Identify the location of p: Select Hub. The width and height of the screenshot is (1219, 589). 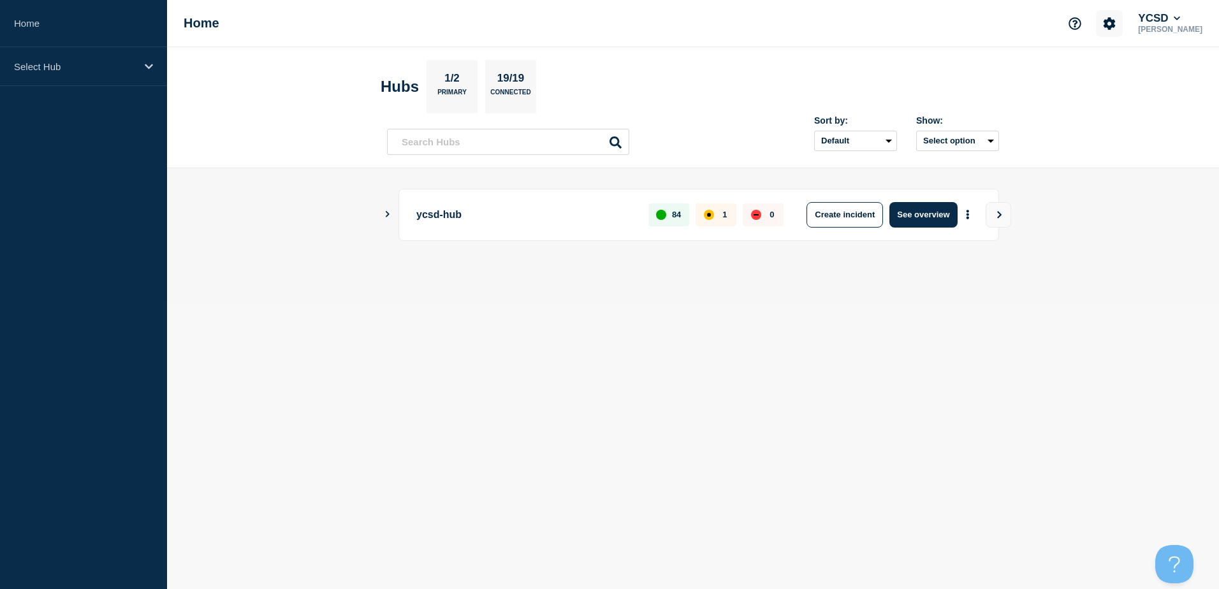
(75, 66).